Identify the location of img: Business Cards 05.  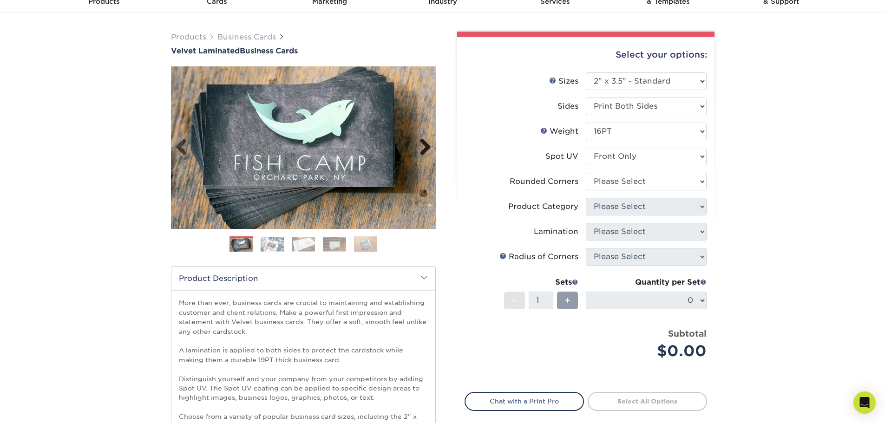
(366, 244).